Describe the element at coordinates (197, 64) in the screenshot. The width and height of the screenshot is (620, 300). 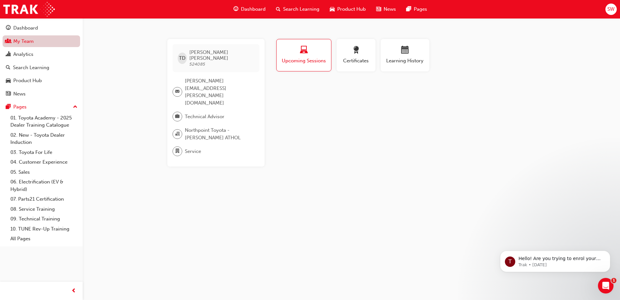
I see `span: 524085` at that location.